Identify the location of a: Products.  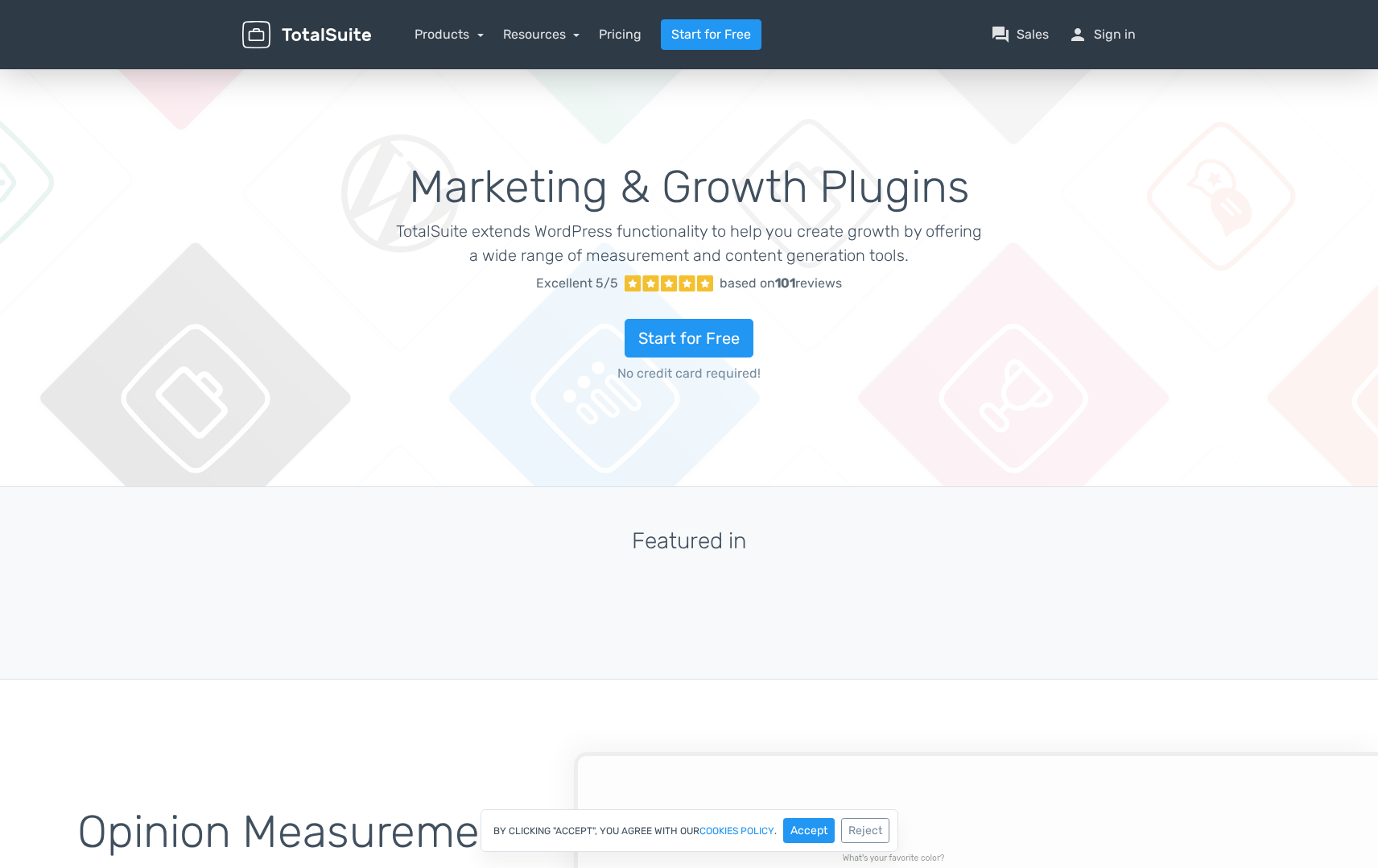
(449, 33).